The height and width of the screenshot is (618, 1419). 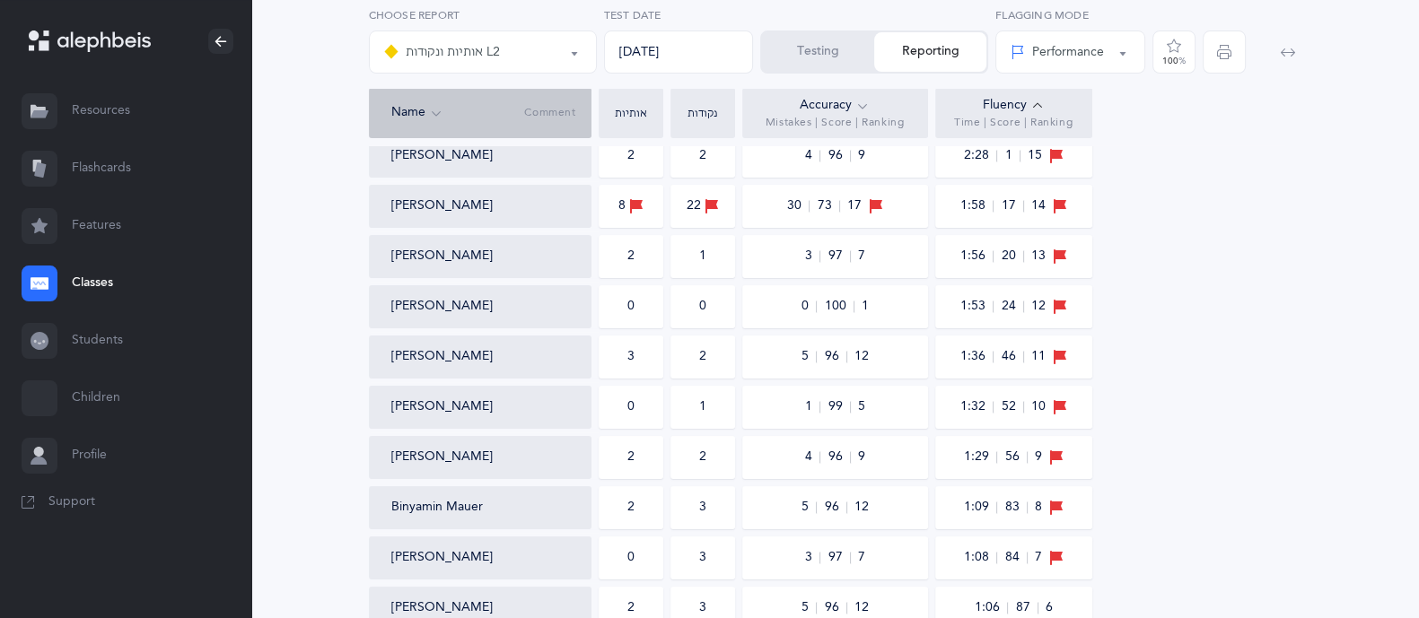 What do you see at coordinates (798, 206) in the screenshot?
I see `span: 30` at bounding box center [798, 206].